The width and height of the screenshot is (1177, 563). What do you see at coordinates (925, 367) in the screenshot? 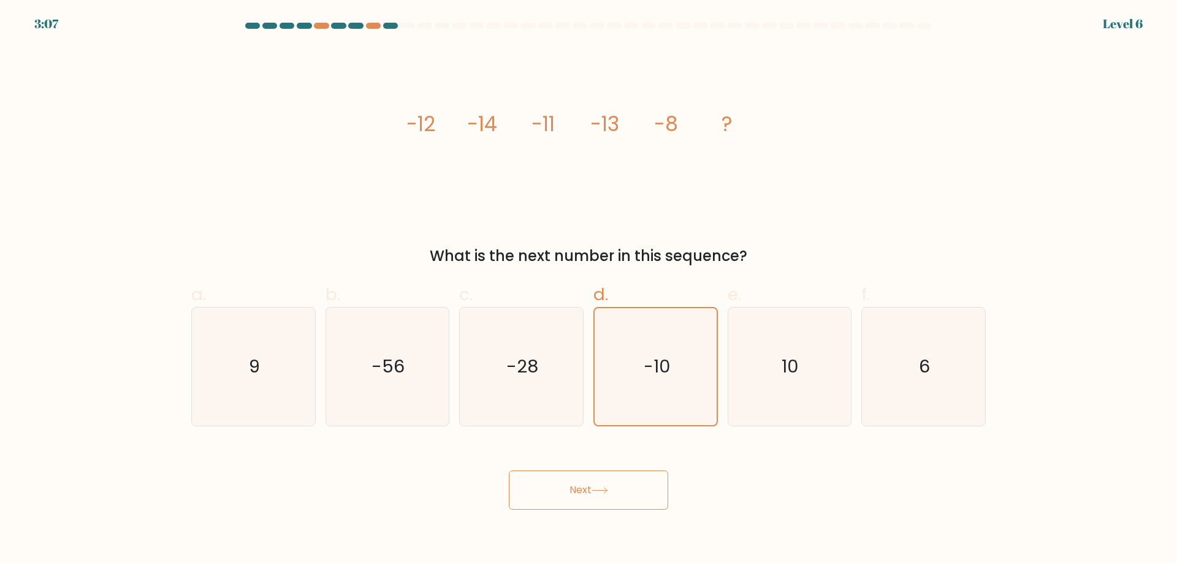
I see `text: 6` at bounding box center [925, 367].